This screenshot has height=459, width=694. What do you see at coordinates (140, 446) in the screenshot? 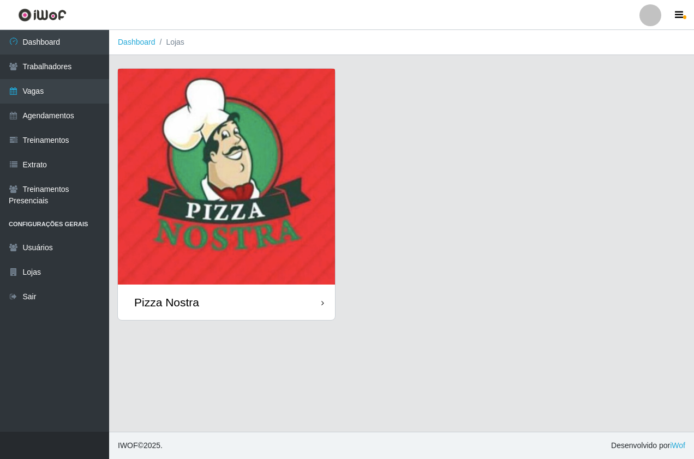
I see `span: © 2025 .` at bounding box center [140, 446].